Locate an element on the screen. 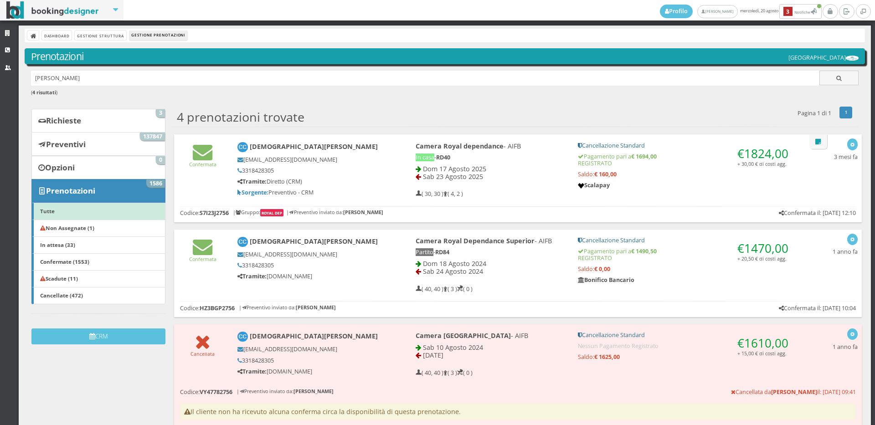 This screenshot has height=425, width=875. span: Partito is located at coordinates (424, 252).